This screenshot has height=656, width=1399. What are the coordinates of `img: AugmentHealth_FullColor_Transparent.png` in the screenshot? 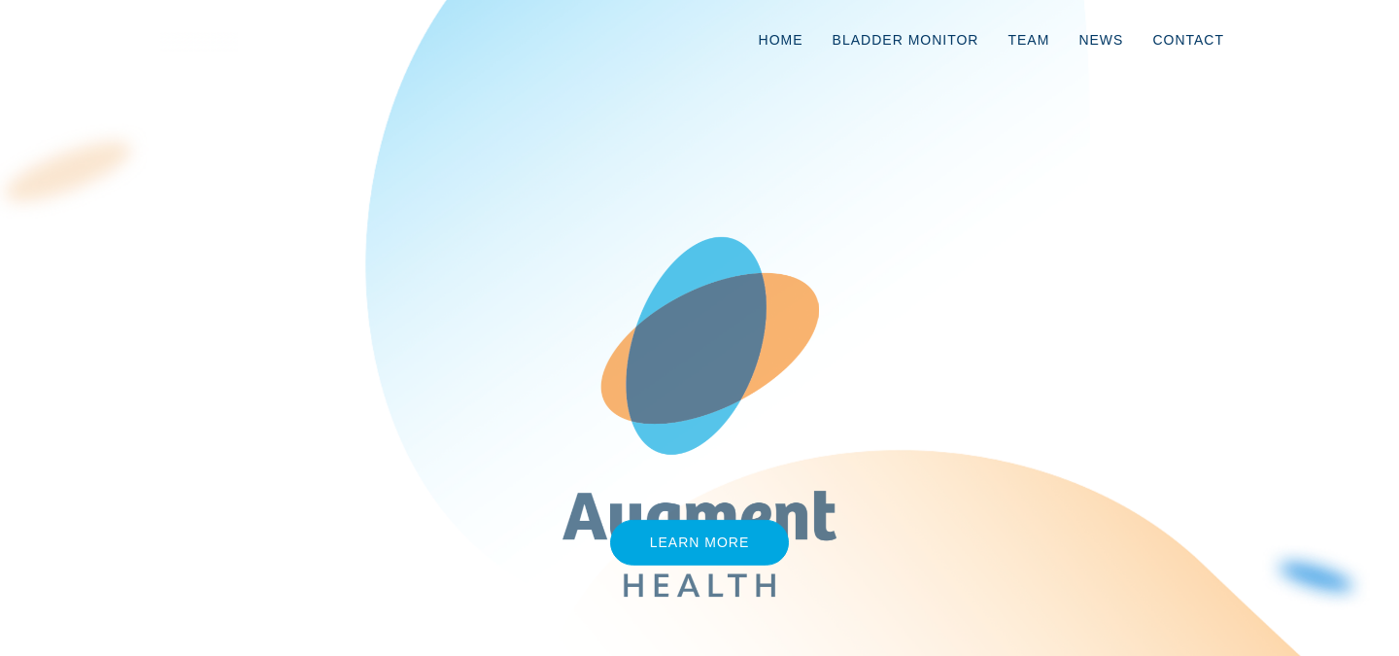 It's located at (700, 295).